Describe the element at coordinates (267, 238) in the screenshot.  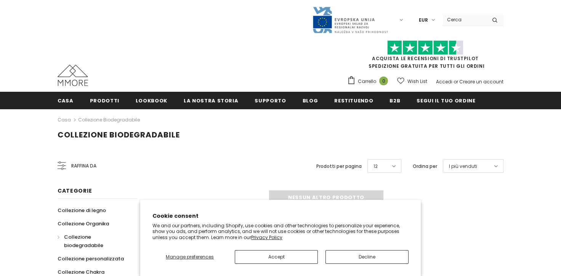
I see `a: Privacy Policy` at that location.